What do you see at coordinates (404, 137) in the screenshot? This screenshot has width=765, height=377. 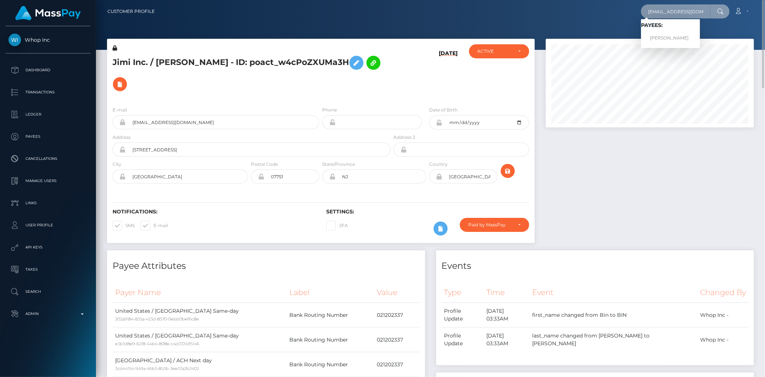 I see `label: Address 2` at bounding box center [404, 137].